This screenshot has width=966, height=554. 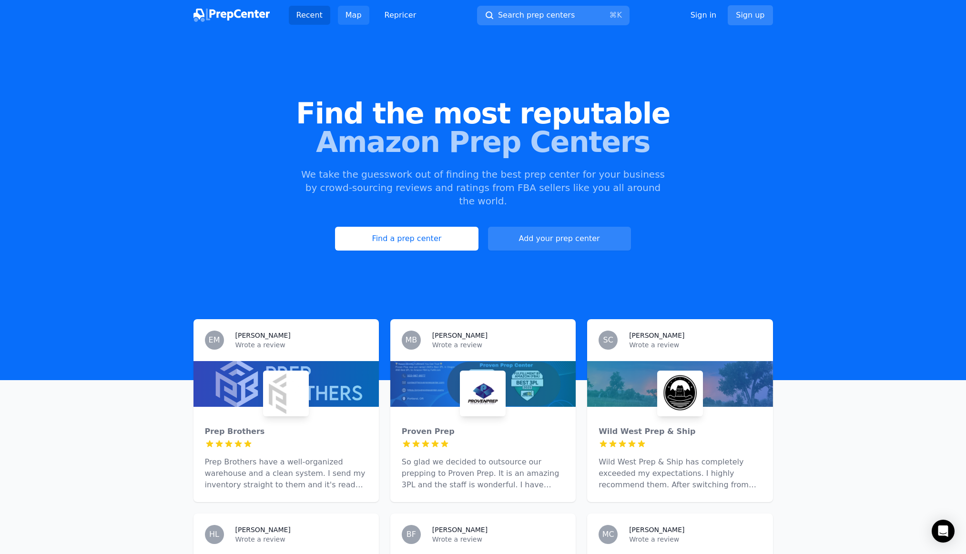 What do you see at coordinates (407, 239) in the screenshot?
I see `a: Find a prep center` at bounding box center [407, 239].